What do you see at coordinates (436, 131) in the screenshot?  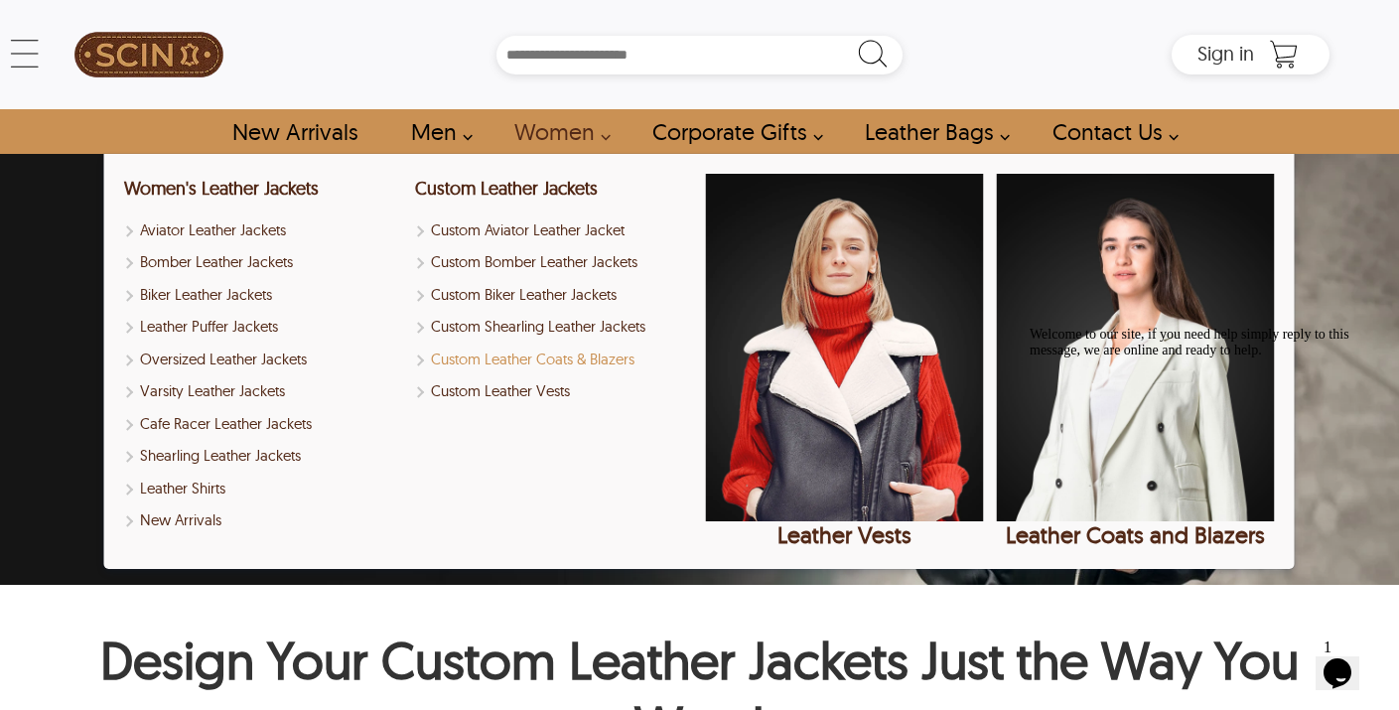 I see `a: shop men's leather jackets` at bounding box center [436, 131].